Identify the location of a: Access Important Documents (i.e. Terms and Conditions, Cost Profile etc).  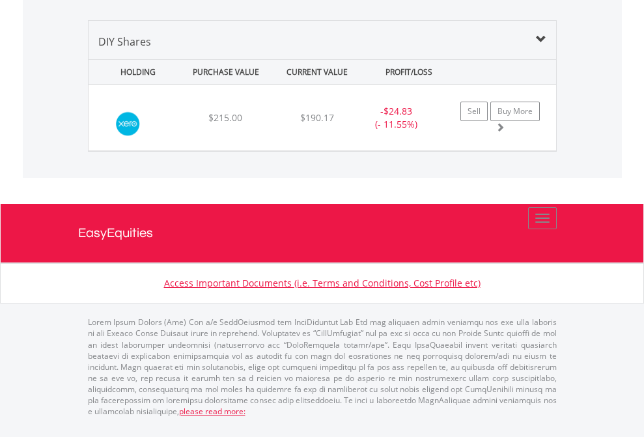
(322, 283).